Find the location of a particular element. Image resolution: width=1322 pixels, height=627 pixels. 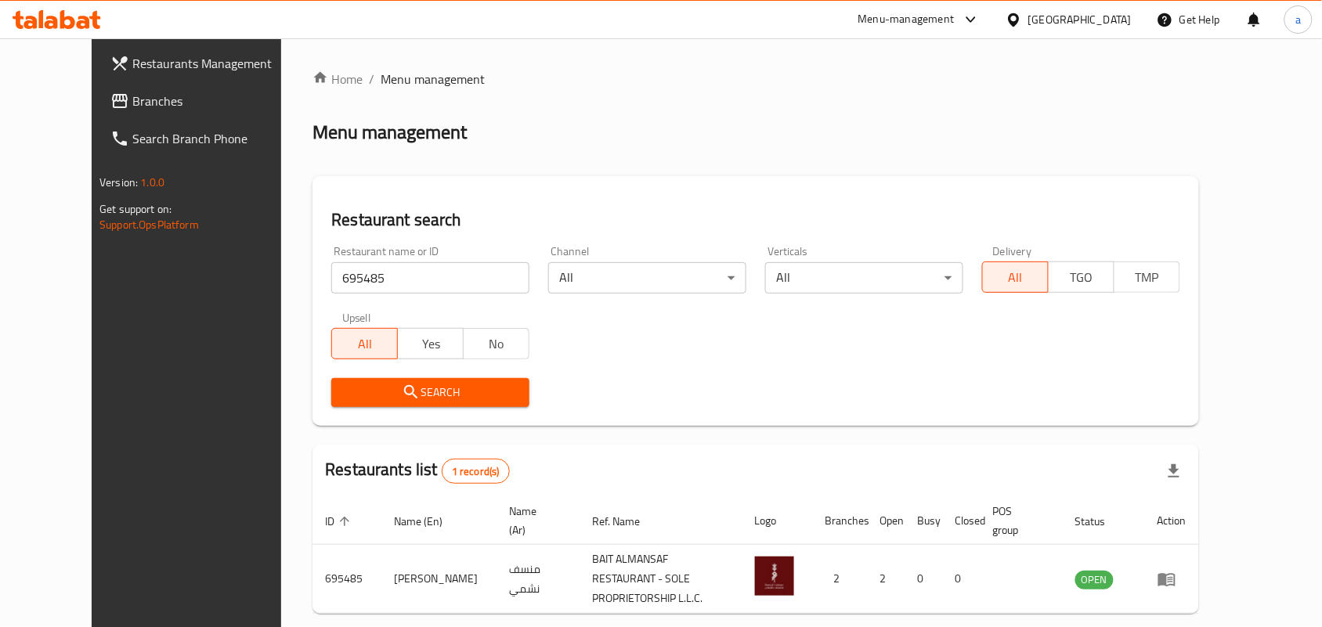

span: Status is located at coordinates (1101, 522).